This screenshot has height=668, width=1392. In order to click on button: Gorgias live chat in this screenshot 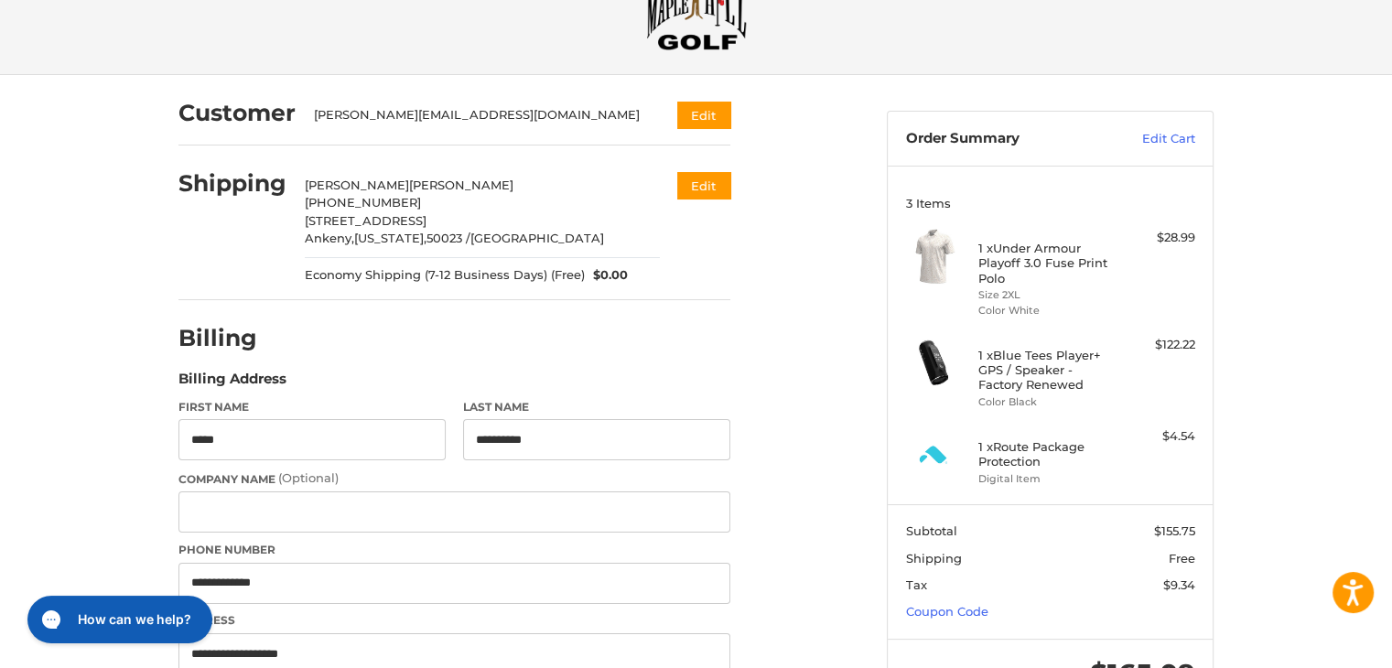, I will do `click(102, 30)`.